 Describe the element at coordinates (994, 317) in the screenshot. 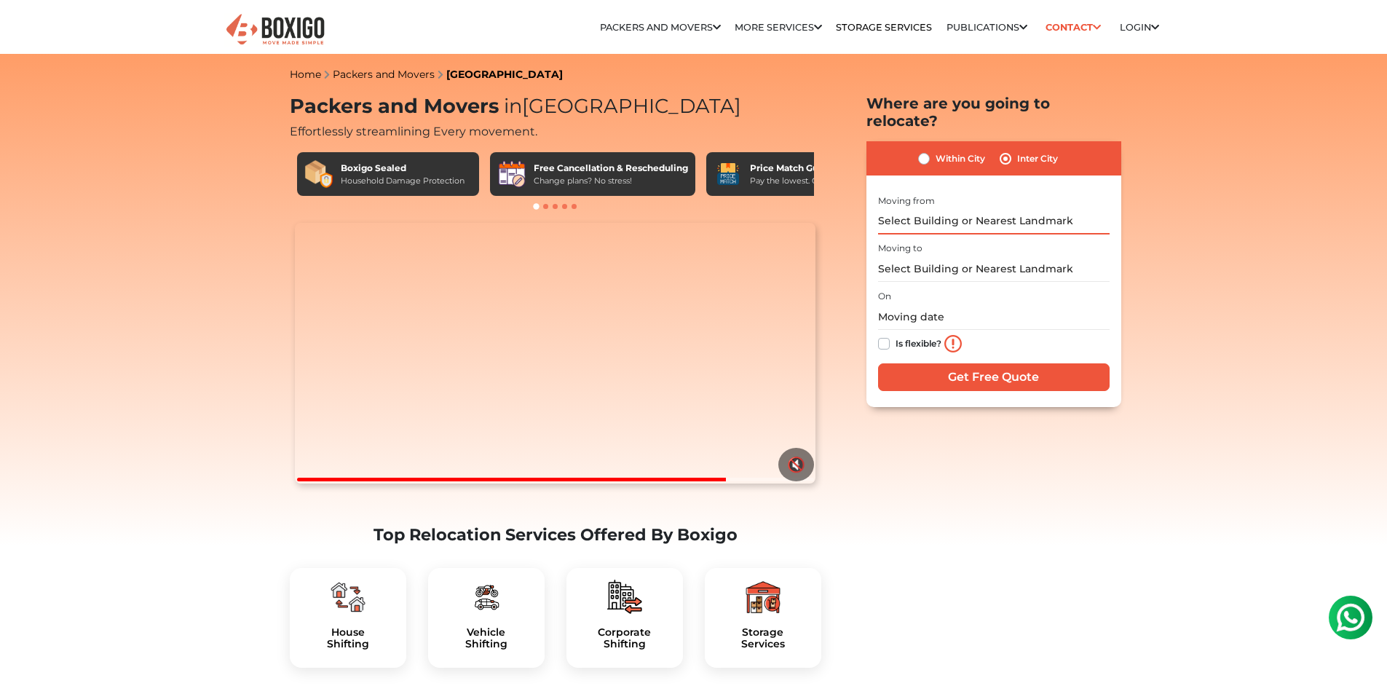

I see `input: Moving date` at that location.